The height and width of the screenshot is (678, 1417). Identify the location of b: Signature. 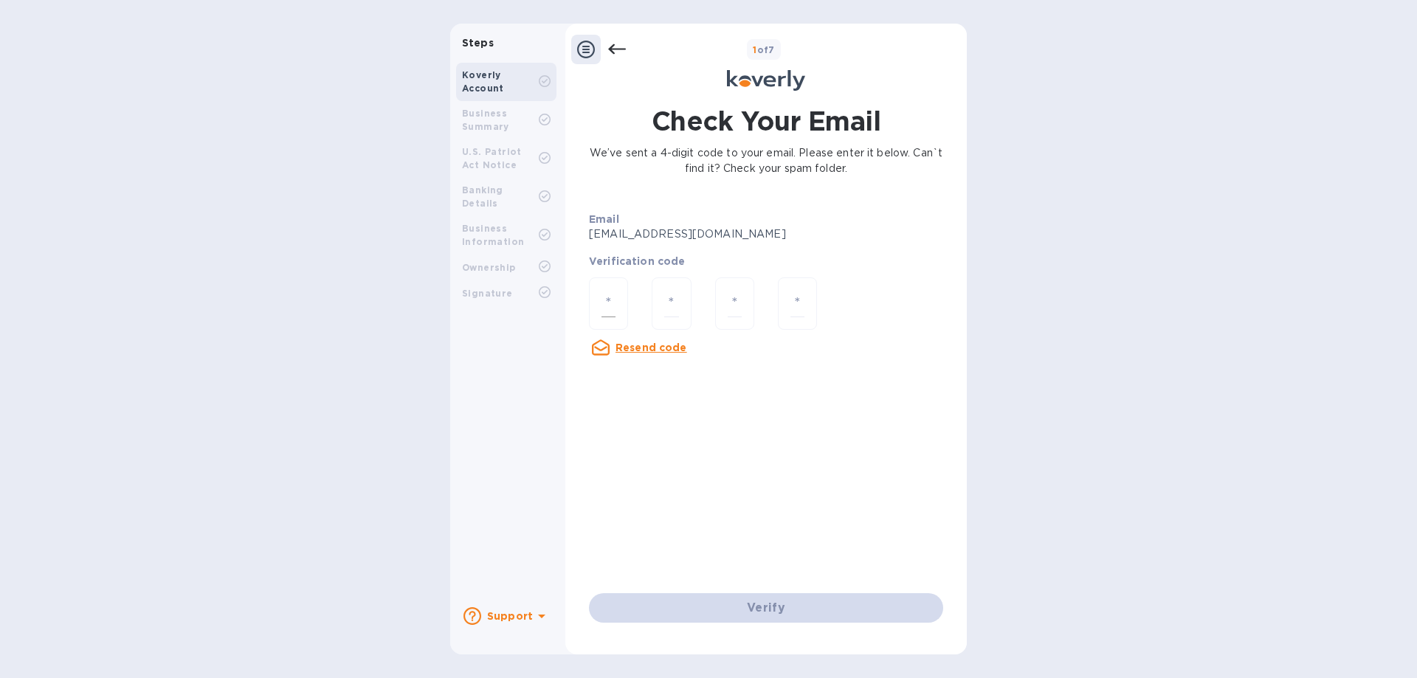
(487, 293).